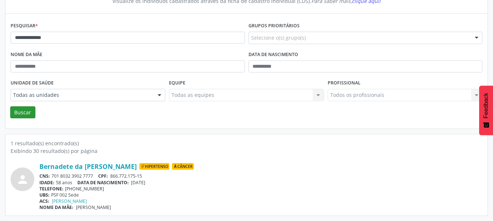 The image size is (493, 221). What do you see at coordinates (274, 26) in the screenshot?
I see `label: Grupos prioritários` at bounding box center [274, 26].